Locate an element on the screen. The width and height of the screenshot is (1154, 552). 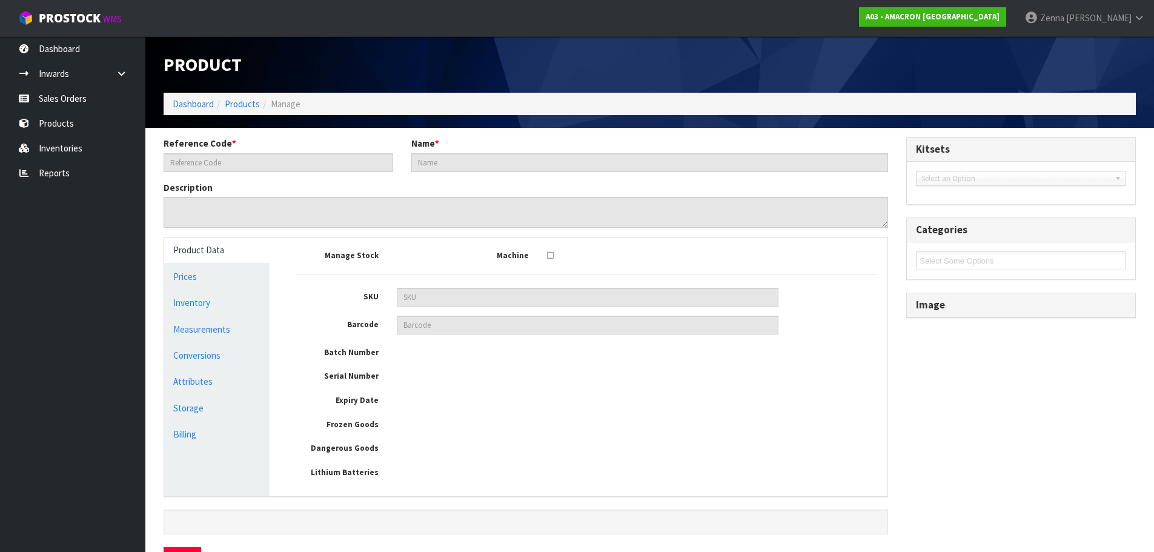
a: Storage is located at coordinates (217, 408).